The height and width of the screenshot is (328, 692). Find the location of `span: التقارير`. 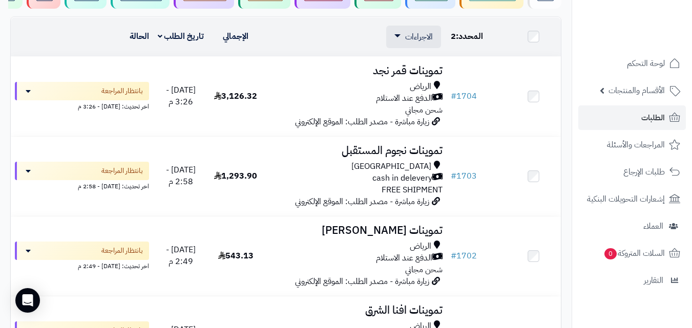

span: التقارير is located at coordinates (654, 281).